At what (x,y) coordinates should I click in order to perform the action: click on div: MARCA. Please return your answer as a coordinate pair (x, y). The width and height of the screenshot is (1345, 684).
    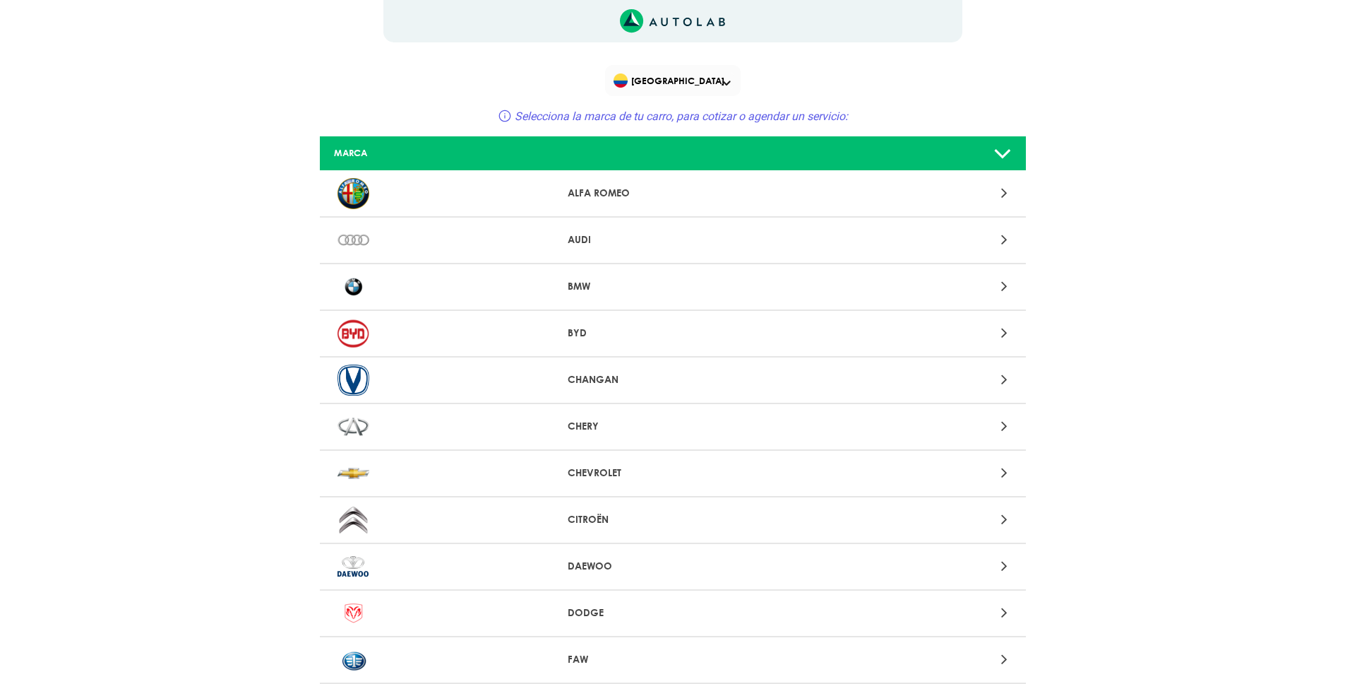
    Looking at the image, I should click on (440, 153).